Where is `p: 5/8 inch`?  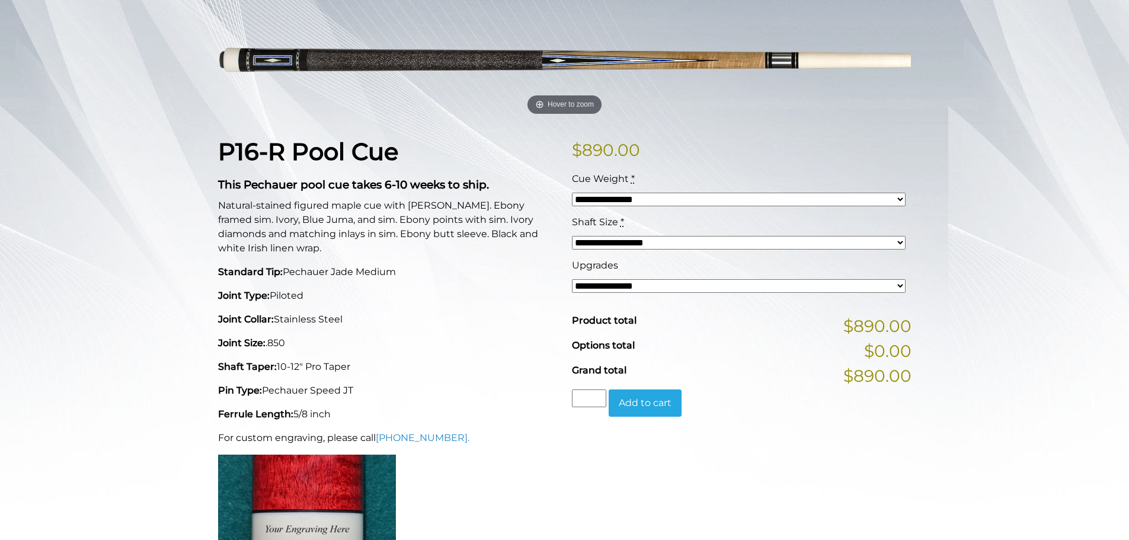
p: 5/8 inch is located at coordinates (388, 414).